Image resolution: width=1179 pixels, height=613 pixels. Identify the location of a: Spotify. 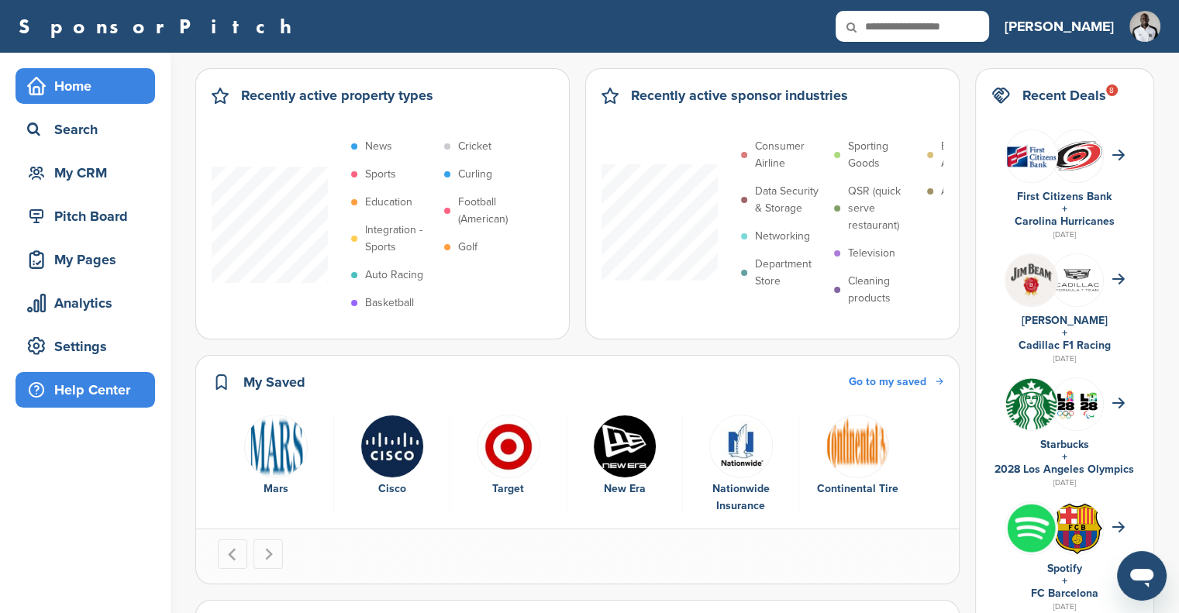
(1064, 568).